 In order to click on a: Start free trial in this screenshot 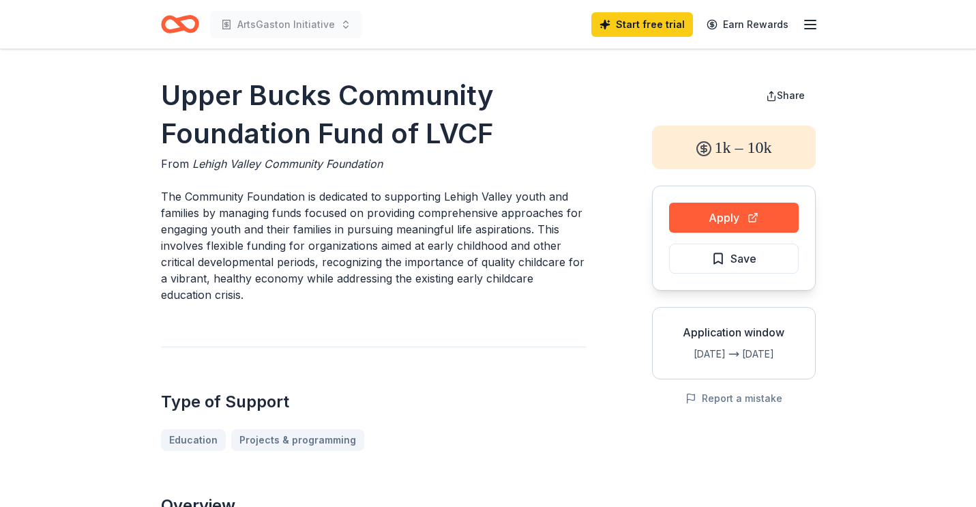, I will do `click(642, 25)`.